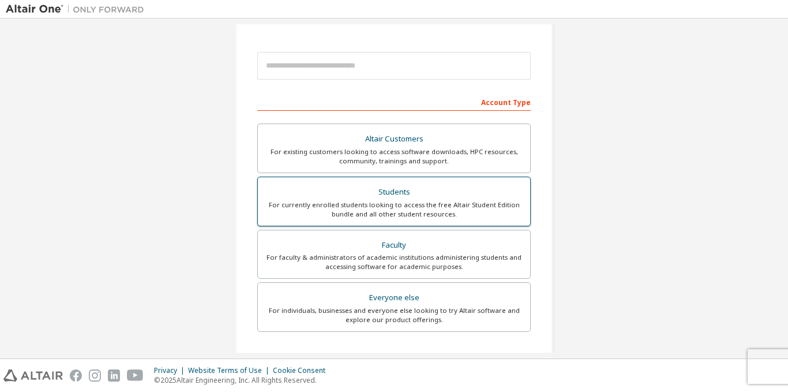  What do you see at coordinates (302, 370) in the screenshot?
I see `div: Cookie Consent` at bounding box center [302, 370].